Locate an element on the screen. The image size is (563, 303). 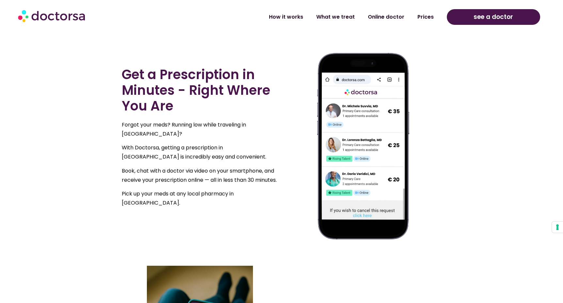
img: Doctors online in Berlin is located at coordinates (363, 146).